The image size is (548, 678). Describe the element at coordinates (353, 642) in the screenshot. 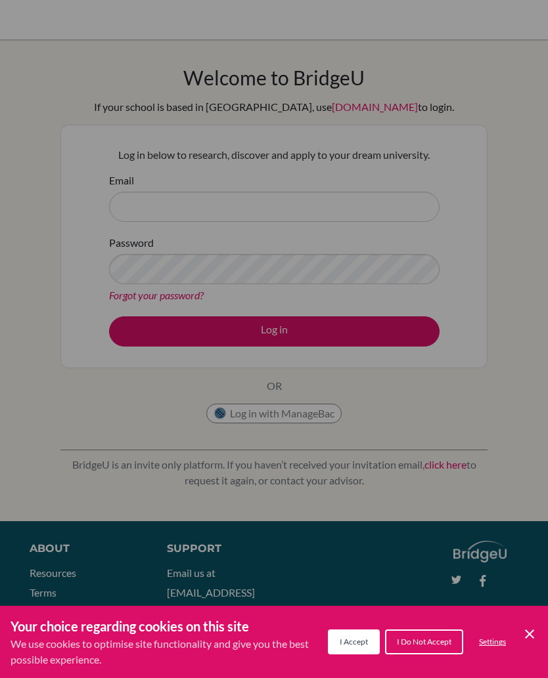

I see `button: I Accept` at that location.